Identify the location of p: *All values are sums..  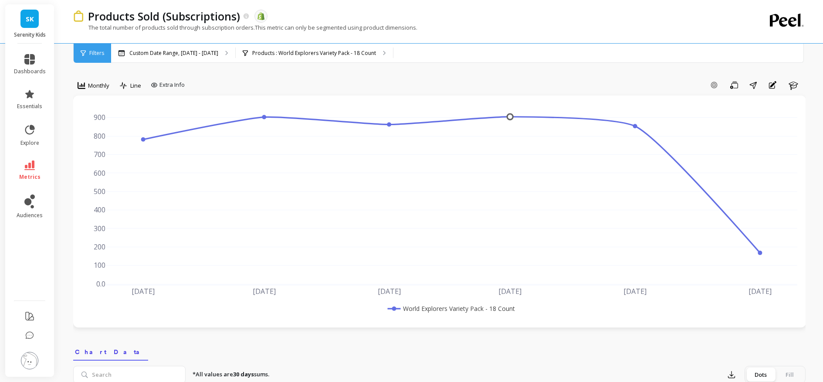
(231, 374).